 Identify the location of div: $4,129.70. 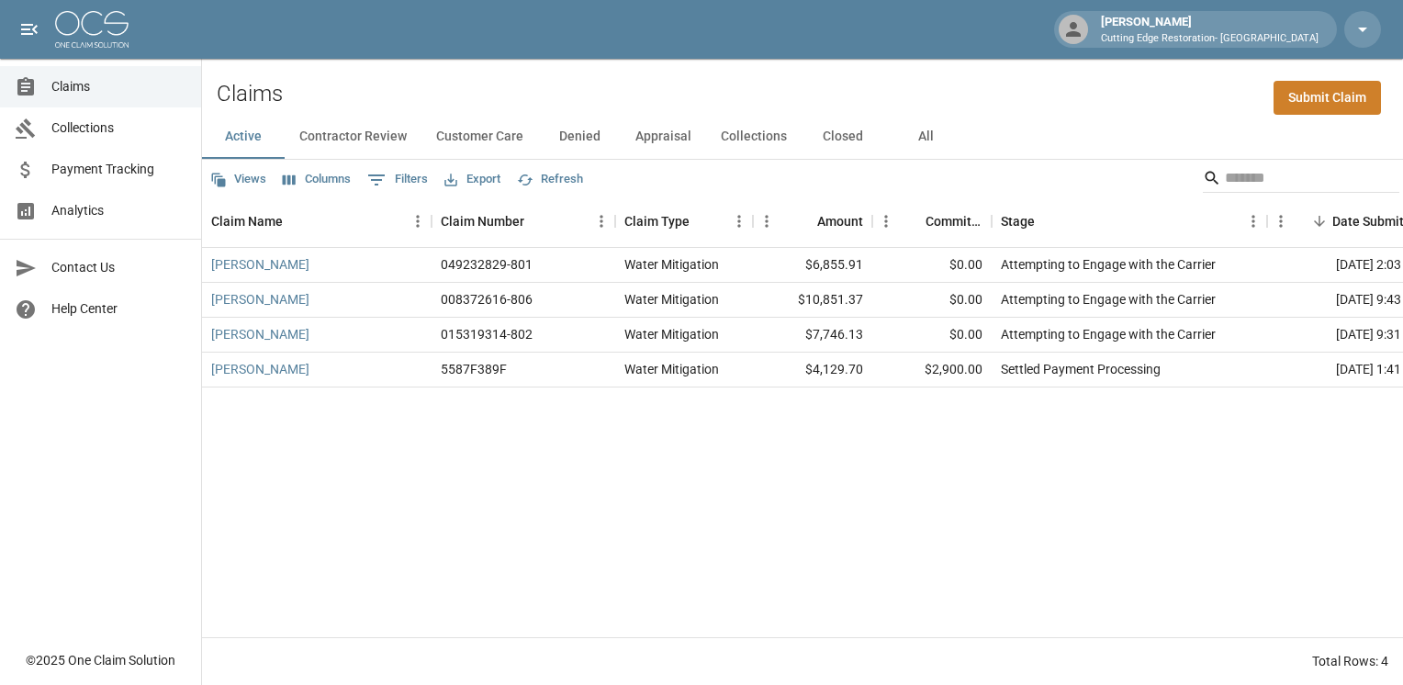
(813, 370).